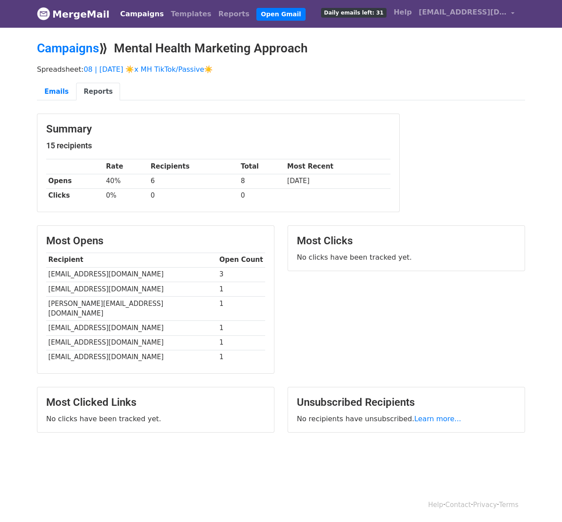 This screenshot has width=562, height=522. Describe the element at coordinates (459, 505) in the screenshot. I see `a: Contact` at that location.